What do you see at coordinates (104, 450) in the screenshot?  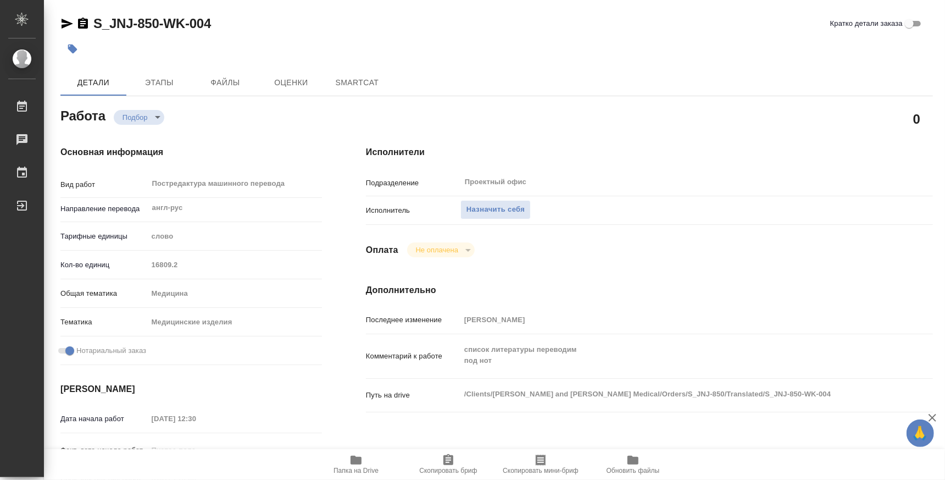 I see `p: Факт. дата начала работ` at bounding box center [104, 450].